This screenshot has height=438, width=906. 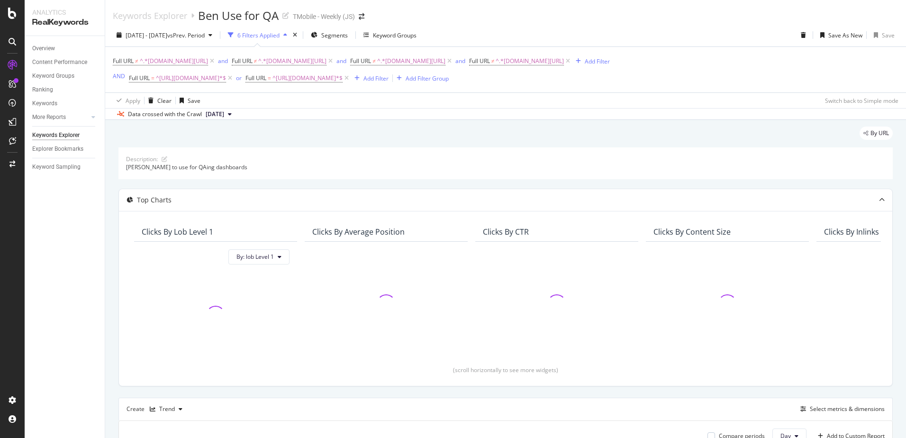 What do you see at coordinates (876, 133) in the screenshot?
I see `div: legacy label` at bounding box center [876, 133].